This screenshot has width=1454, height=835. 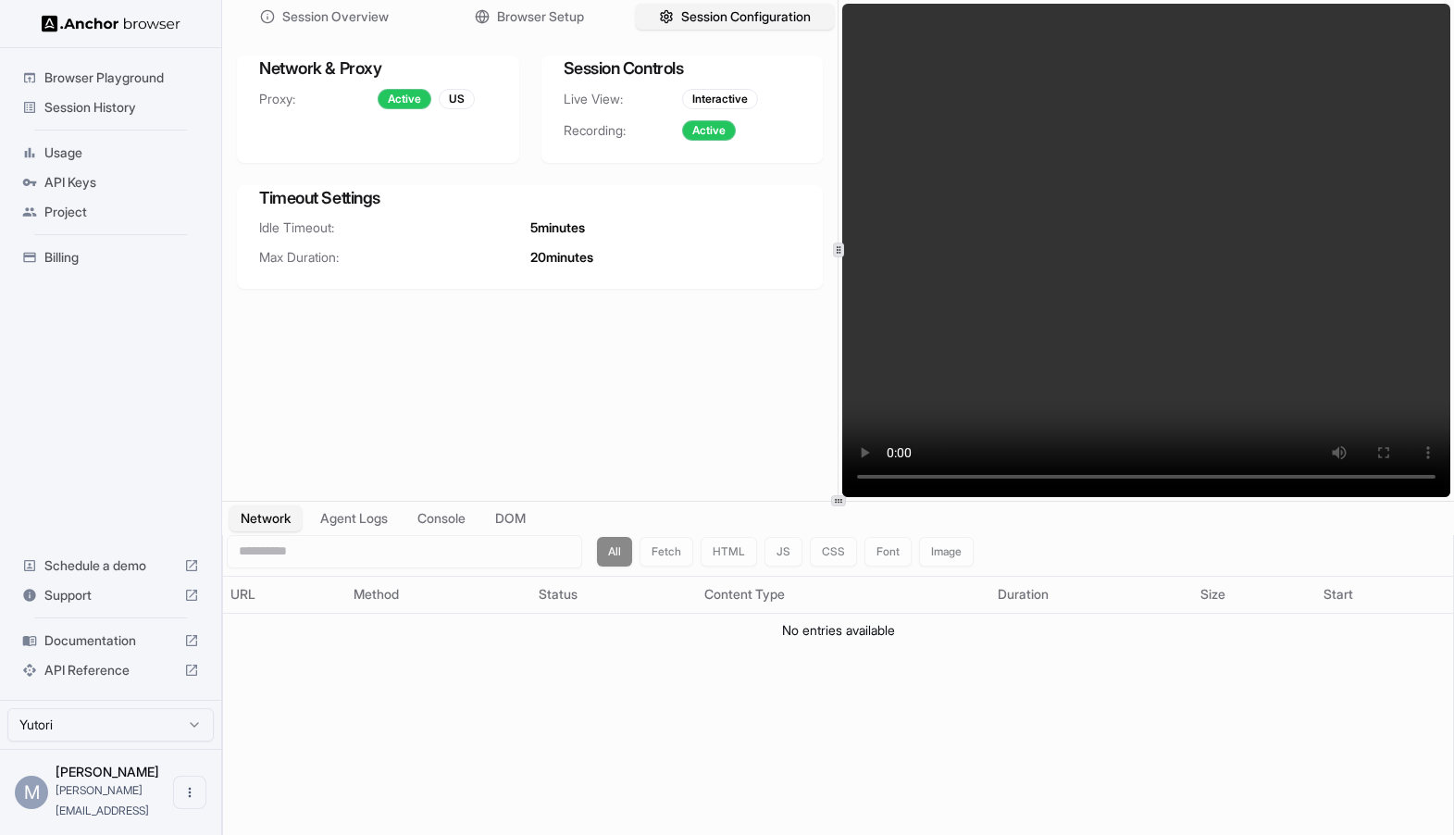 I want to click on span: Live View:, so click(x=623, y=99).